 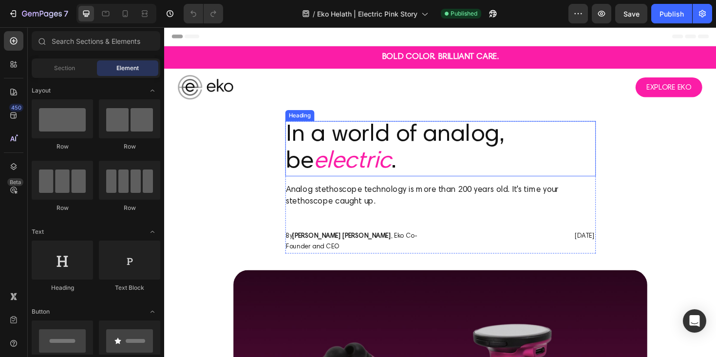 I want to click on div: Publish, so click(x=672, y=14).